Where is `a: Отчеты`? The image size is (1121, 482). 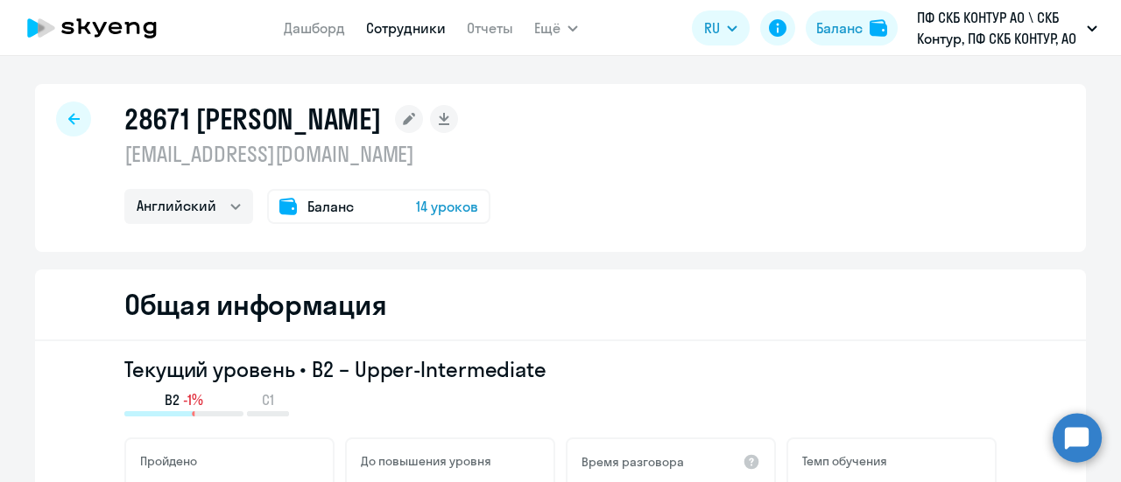 a: Отчеты is located at coordinates (489, 28).